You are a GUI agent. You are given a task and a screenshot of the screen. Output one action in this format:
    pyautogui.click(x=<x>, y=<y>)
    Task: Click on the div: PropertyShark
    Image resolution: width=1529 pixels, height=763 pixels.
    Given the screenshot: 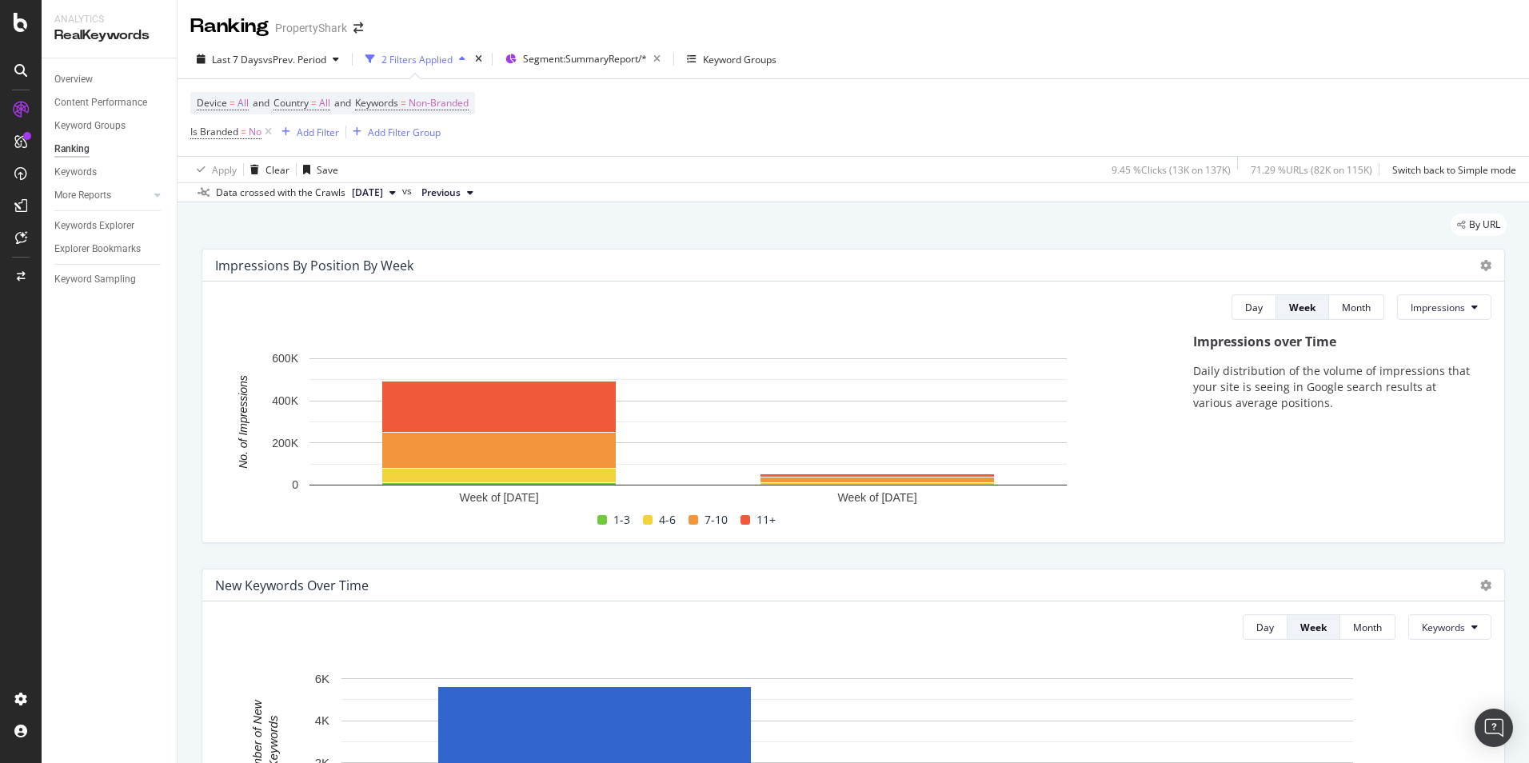 What is the action you would take?
    pyautogui.click(x=311, y=28)
    